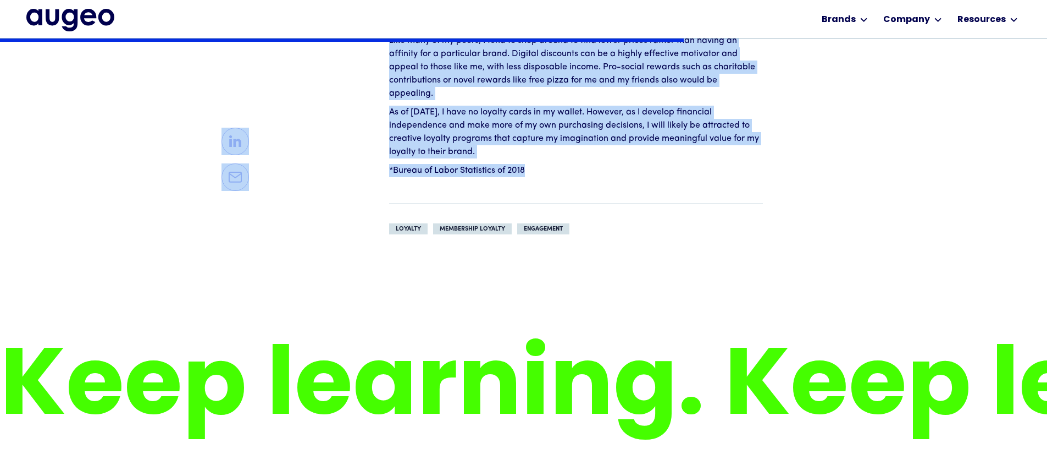  Describe the element at coordinates (576, 170) in the screenshot. I see `p: *Bureau of Labor Statistics of 2018` at that location.